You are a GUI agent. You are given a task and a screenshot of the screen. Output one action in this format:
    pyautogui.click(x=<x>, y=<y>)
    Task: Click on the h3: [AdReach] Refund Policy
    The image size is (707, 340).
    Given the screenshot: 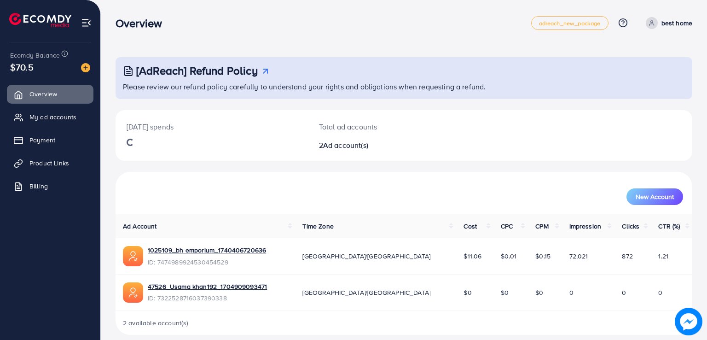 What is the action you would take?
    pyautogui.click(x=197, y=70)
    